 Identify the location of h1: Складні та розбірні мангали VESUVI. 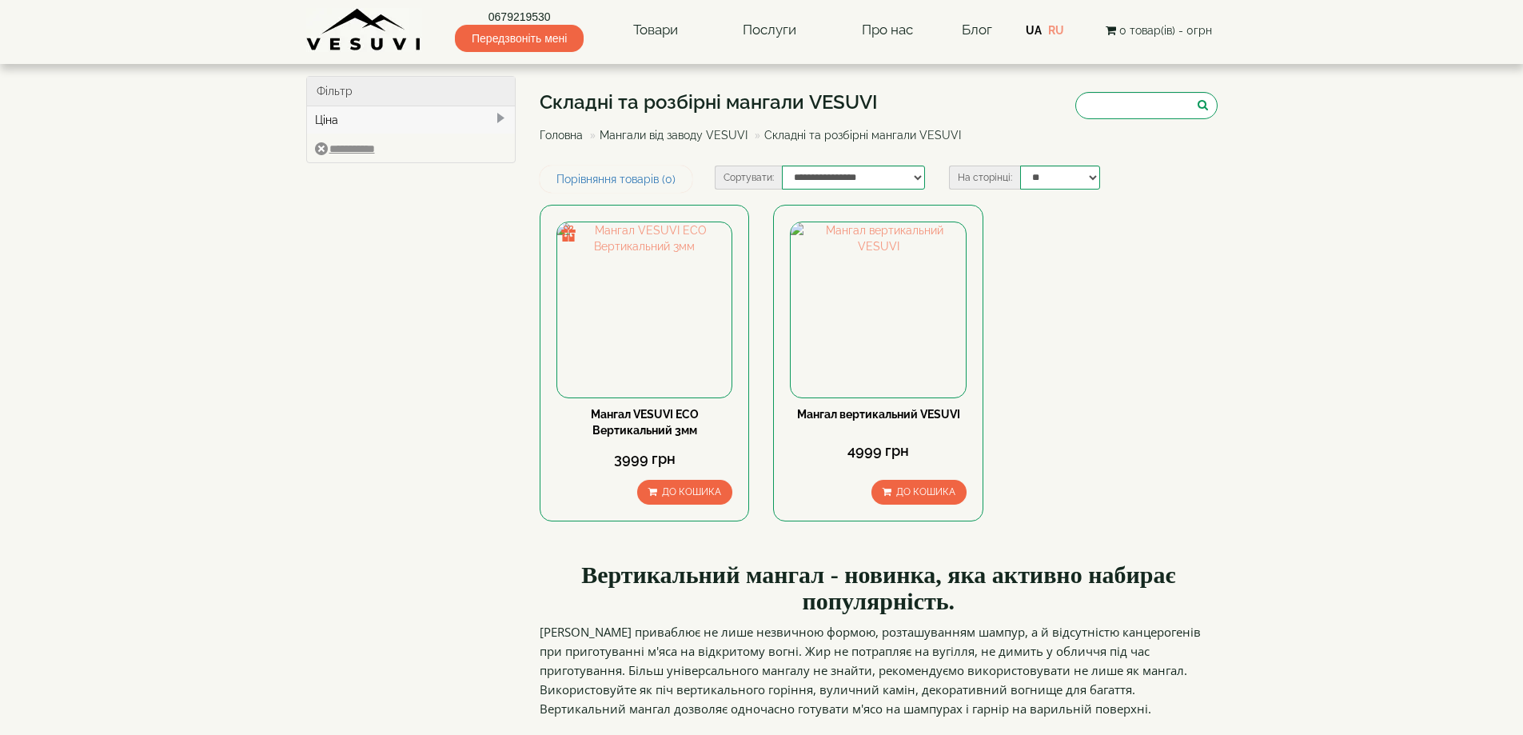
(756, 102).